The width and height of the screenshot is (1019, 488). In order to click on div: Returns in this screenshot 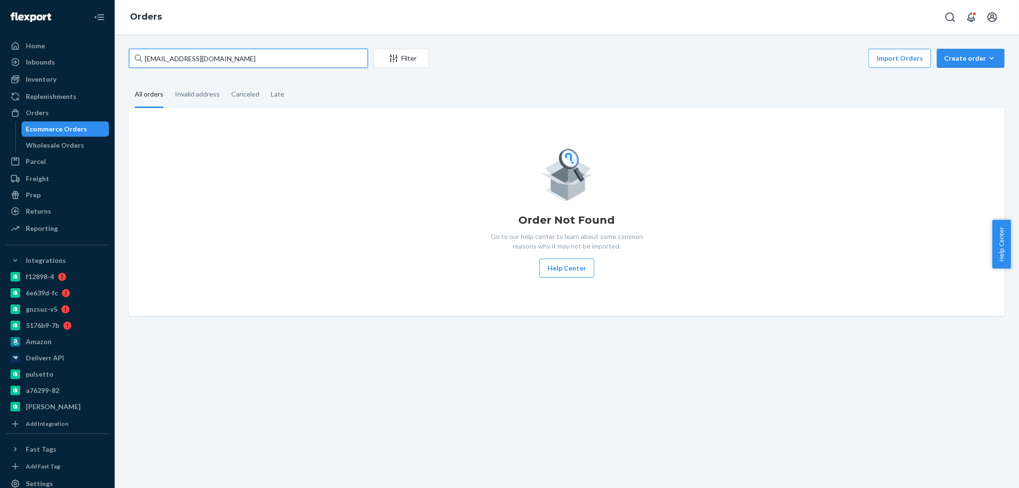, I will do `click(38, 211)`.